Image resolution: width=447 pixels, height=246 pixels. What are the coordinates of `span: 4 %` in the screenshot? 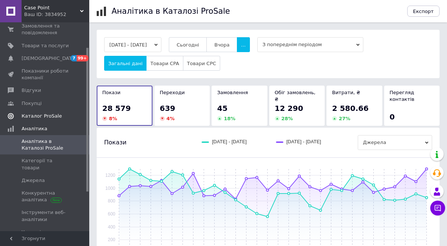 It's located at (171, 118).